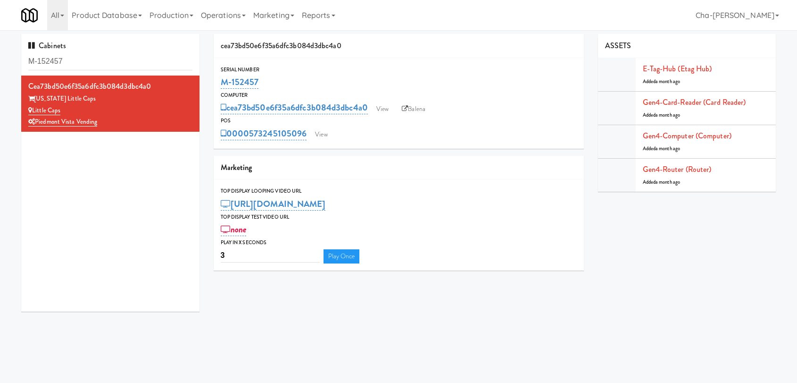  Describe the element at coordinates (399, 217) in the screenshot. I see `div: Top Display Test Video Url` at that location.